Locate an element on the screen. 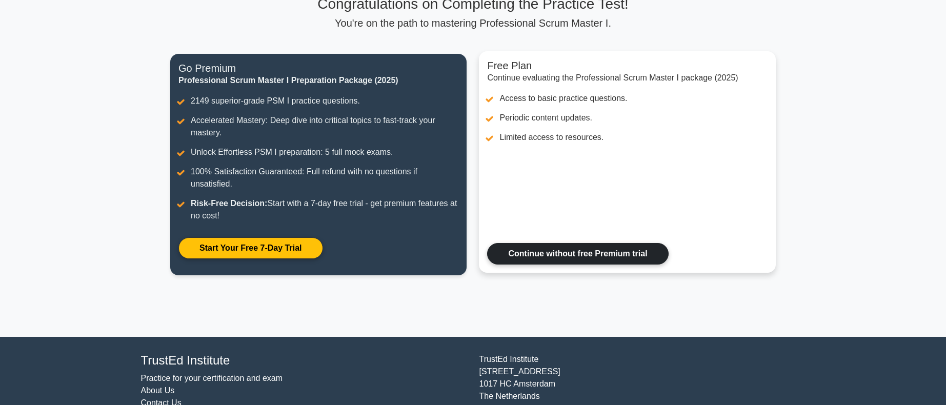 The width and height of the screenshot is (946, 405). a: Practice for your certification and exam is located at coordinates (212, 378).